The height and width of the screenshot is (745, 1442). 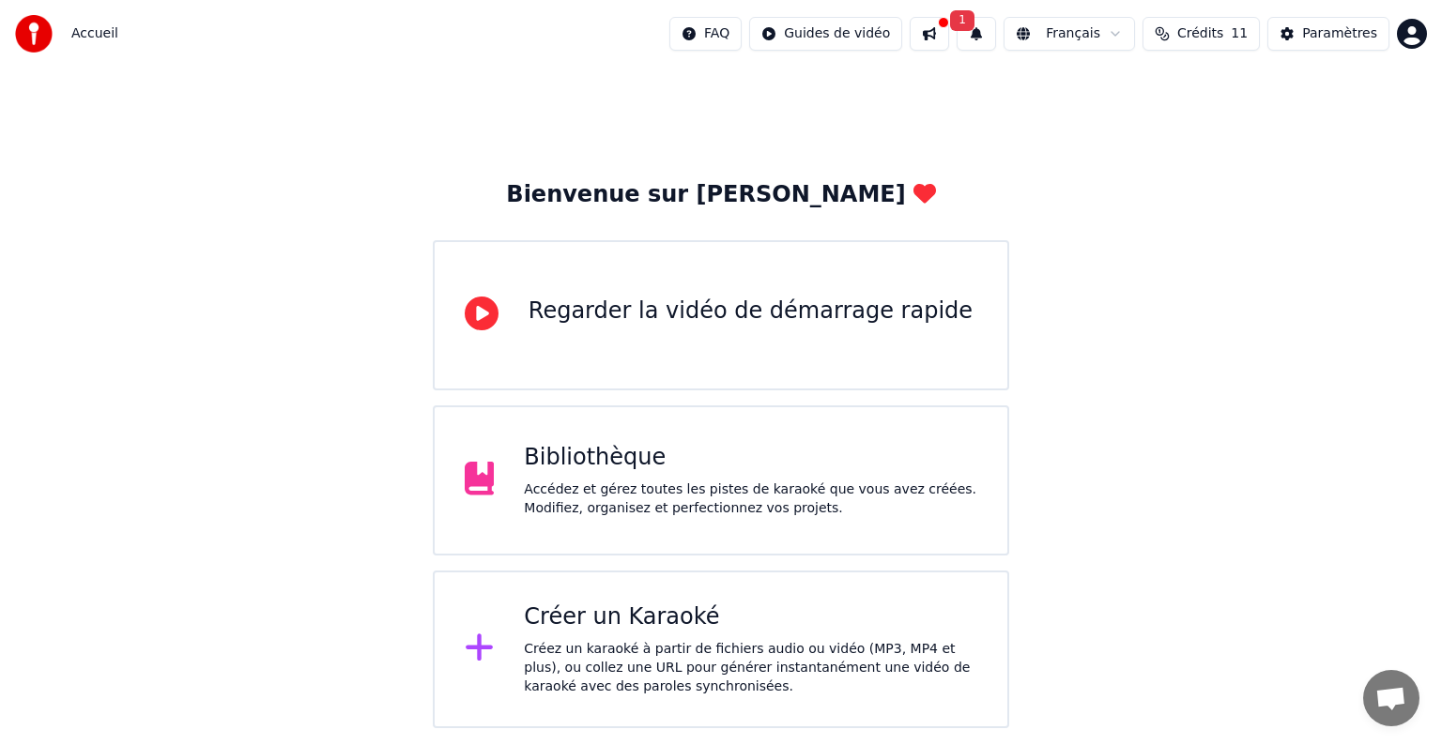 I want to click on span: 11, so click(x=1239, y=34).